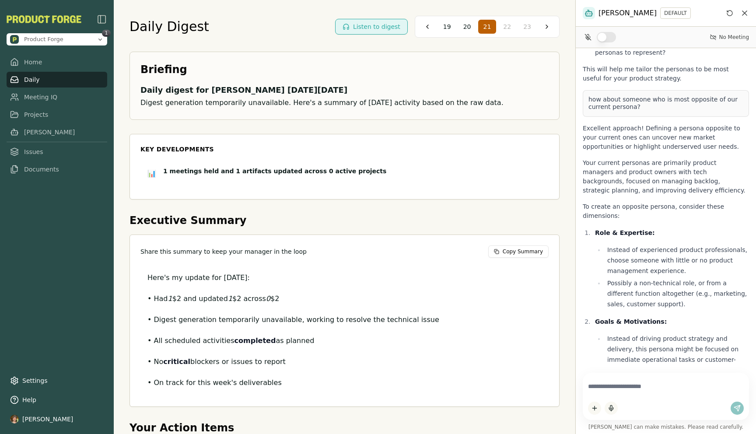 Image resolution: width=756 pixels, height=434 pixels. Describe the element at coordinates (677, 260) in the screenshot. I see `li: Instead of experienced product professionals, choose someone with little or no product management...` at that location.